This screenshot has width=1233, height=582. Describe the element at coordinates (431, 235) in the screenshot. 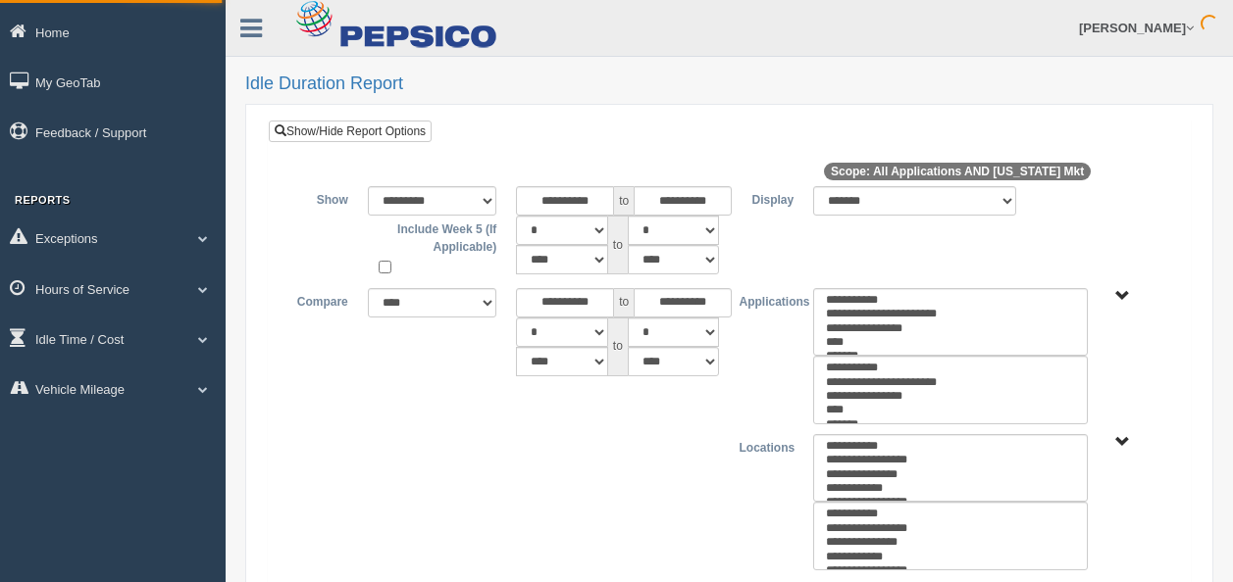

I see `label: Include Week 5 (If Applicable)` at that location.